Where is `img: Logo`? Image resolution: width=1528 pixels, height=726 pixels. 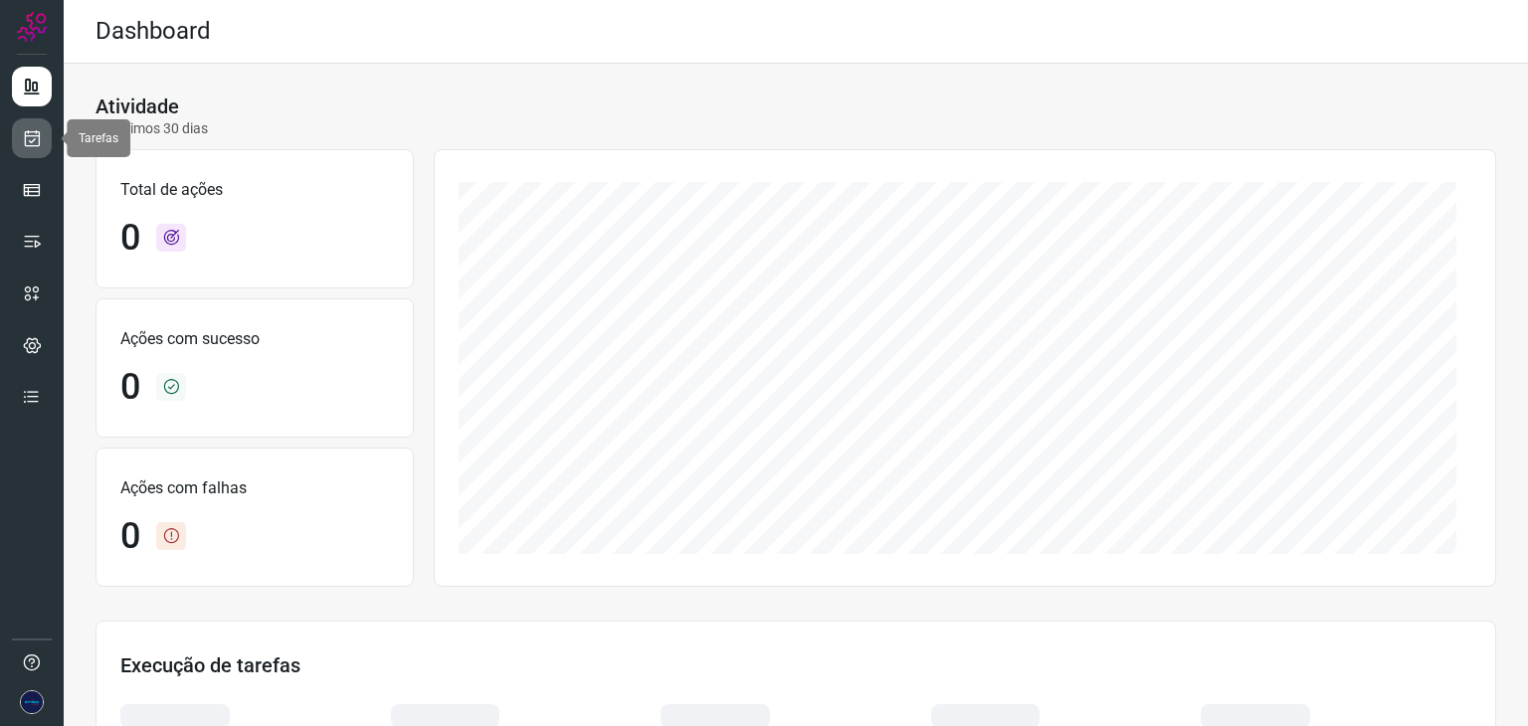 img: Logo is located at coordinates (32, 27).